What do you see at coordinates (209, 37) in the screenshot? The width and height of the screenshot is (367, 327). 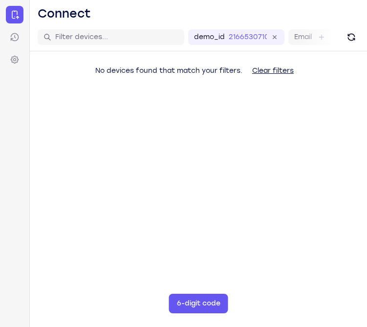 I see `label: demo_id` at bounding box center [209, 37].